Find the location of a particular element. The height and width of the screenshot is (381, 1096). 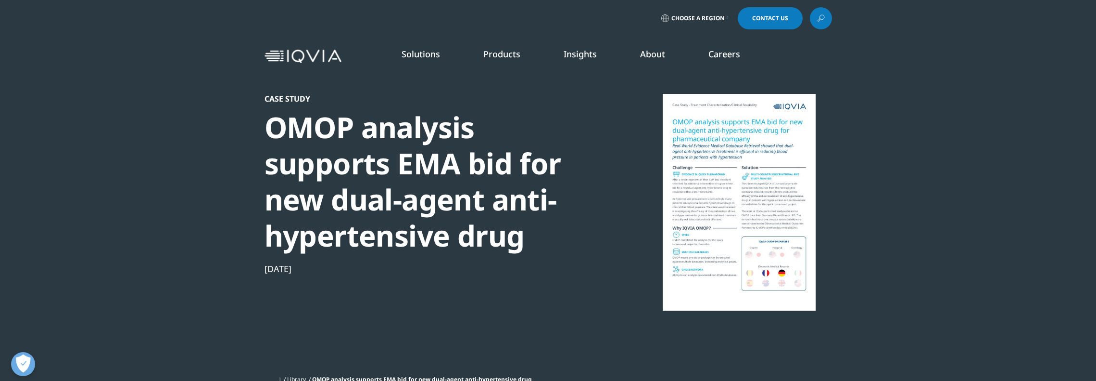

img: IQVIA Healthcare Information Technology and Pharma Clinical Research Company is located at coordinates (303, 56).